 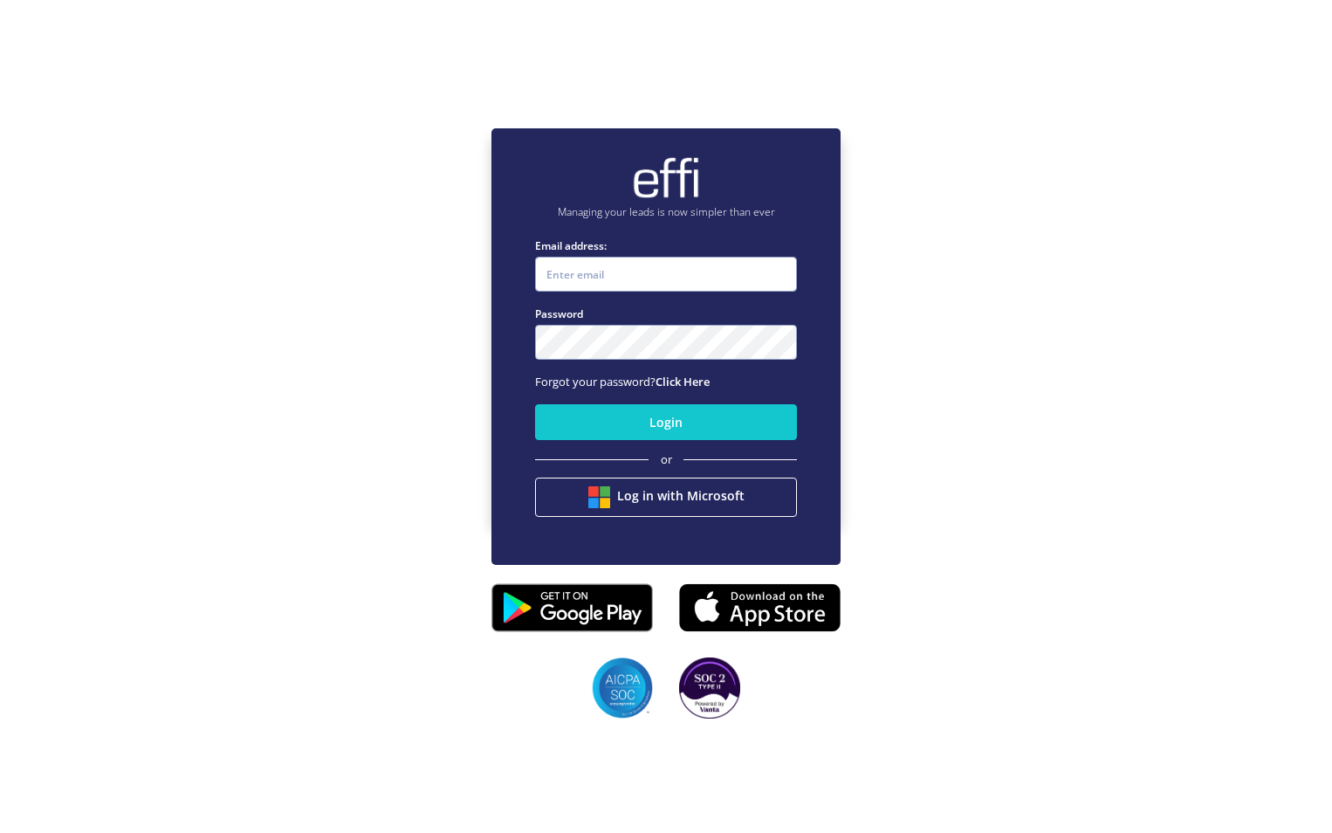 What do you see at coordinates (759, 608) in the screenshot?
I see `img: appstore.8725fd3.png` at bounding box center [759, 608].